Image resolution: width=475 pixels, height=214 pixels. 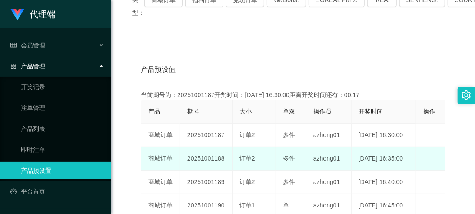 What do you see at coordinates (247, 205) in the screenshot?
I see `span: 订单1` at bounding box center [247, 205].